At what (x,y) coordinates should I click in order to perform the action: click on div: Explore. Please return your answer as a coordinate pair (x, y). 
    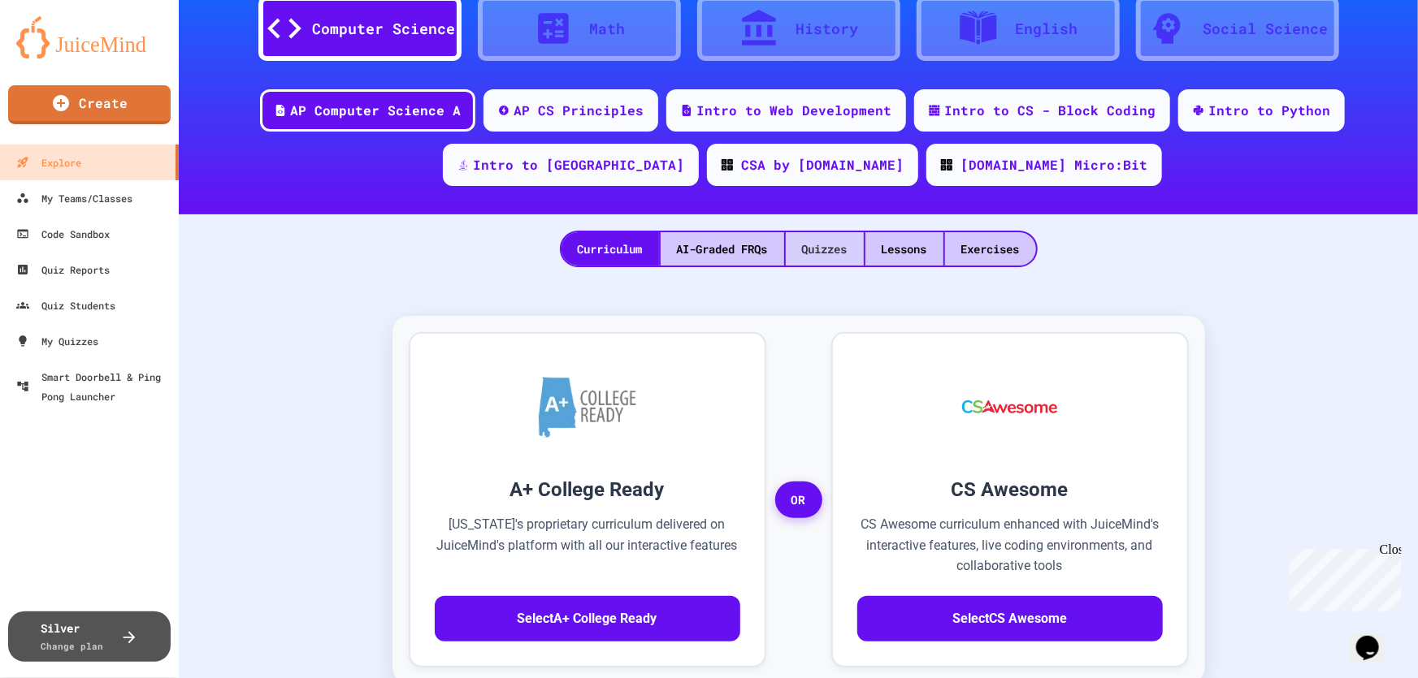
    Looking at the image, I should click on (49, 162).